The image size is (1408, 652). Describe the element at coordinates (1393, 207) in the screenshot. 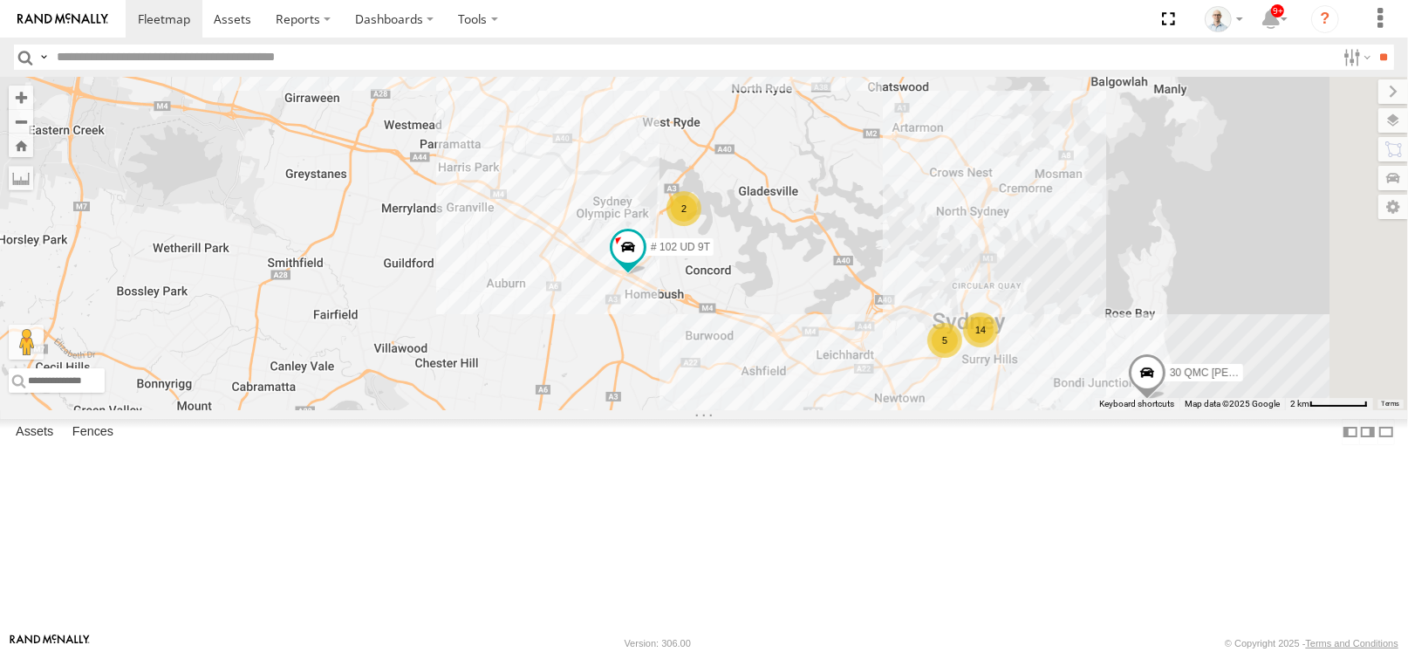

I see `label: Map Settings` at that location.